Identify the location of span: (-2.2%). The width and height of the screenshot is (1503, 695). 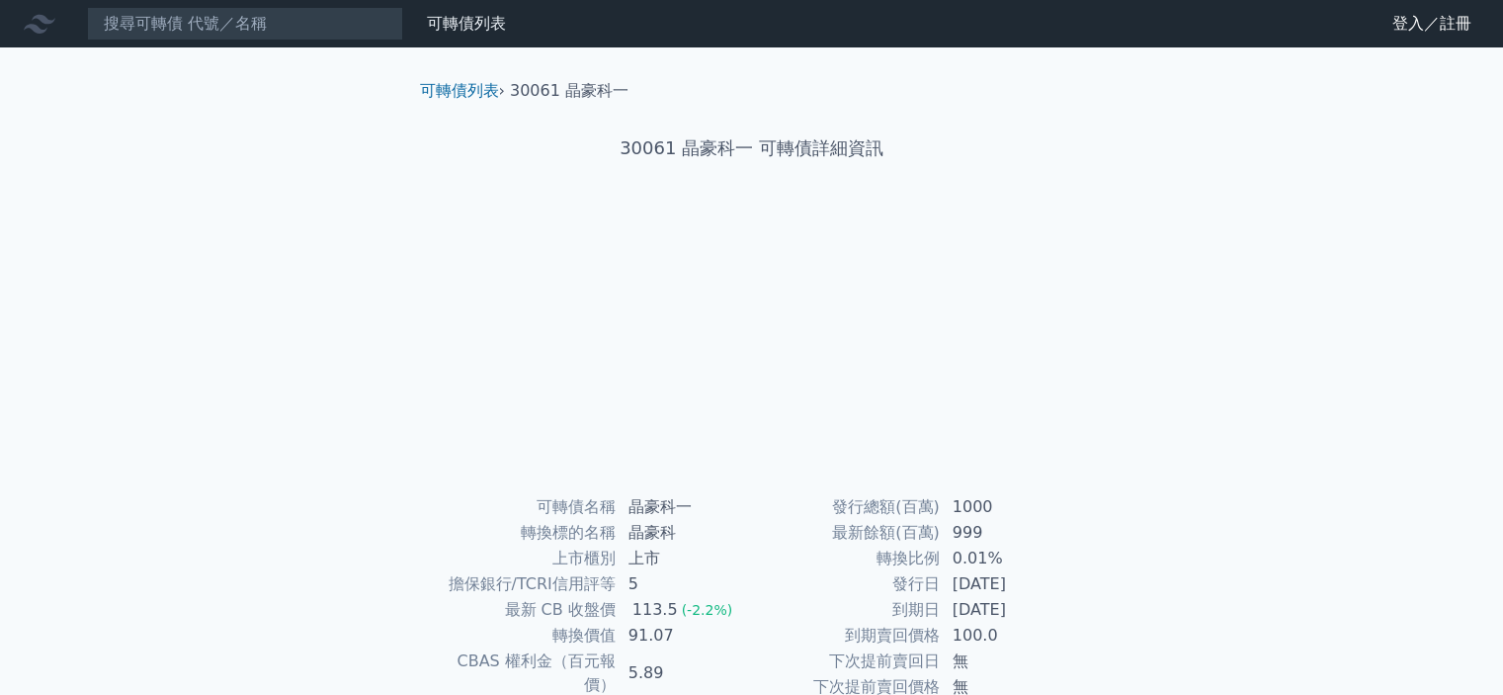
(708, 610).